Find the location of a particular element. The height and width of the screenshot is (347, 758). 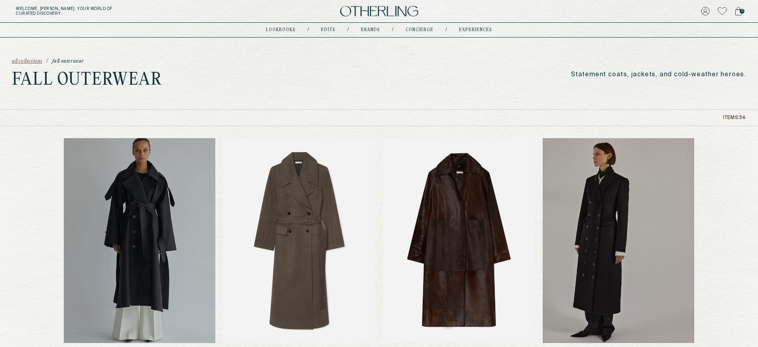

img: Polished Calf Hair Coat in Chocolate - Chocolate is located at coordinates (459, 240).